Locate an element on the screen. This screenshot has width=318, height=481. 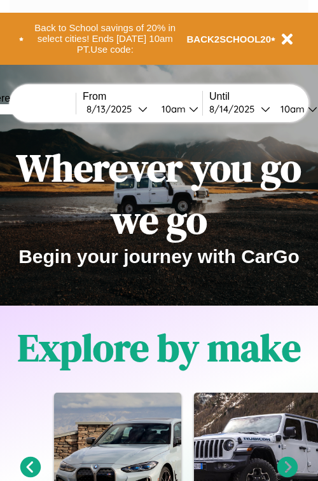
label: From is located at coordinates (142, 97).